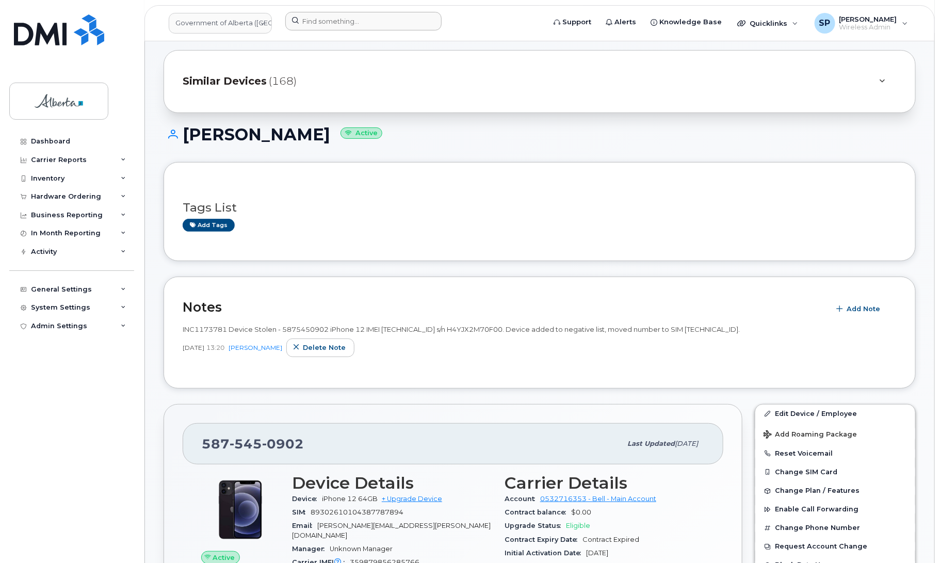  Describe the element at coordinates (361, 549) in the screenshot. I see `span: Unknown Manager` at that location.